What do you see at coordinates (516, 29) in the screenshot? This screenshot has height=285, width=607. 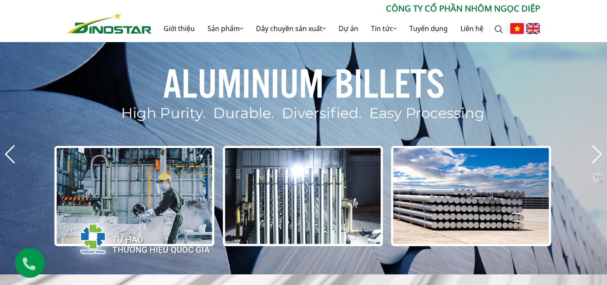 I see `img: Tiếng Việt` at bounding box center [516, 29].